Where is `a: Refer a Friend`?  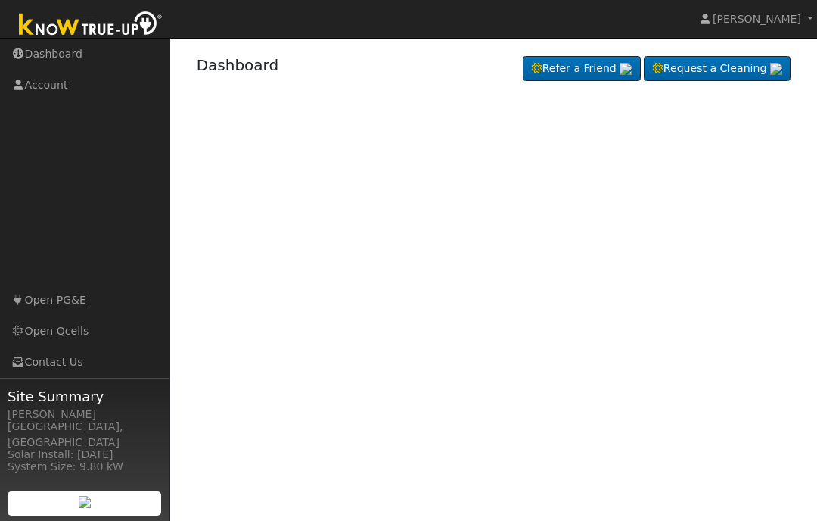
a: Refer a Friend is located at coordinates (582, 69).